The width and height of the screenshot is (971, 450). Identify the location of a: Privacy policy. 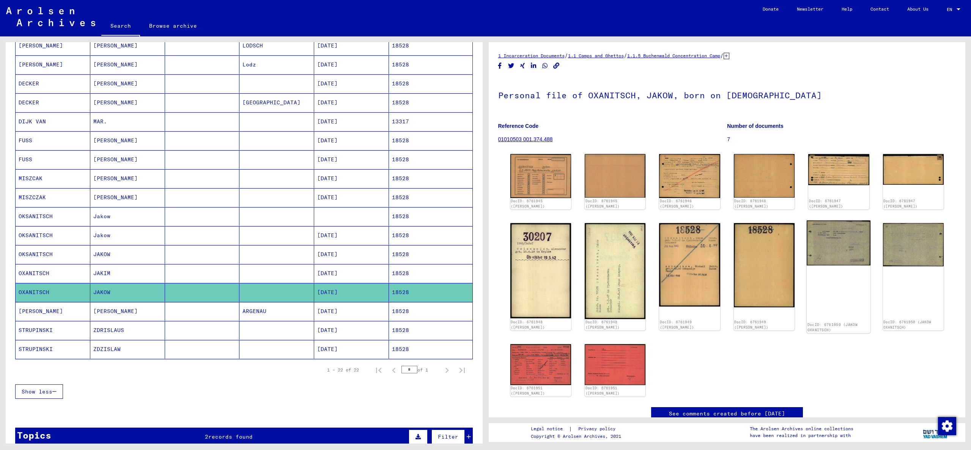
(598, 429).